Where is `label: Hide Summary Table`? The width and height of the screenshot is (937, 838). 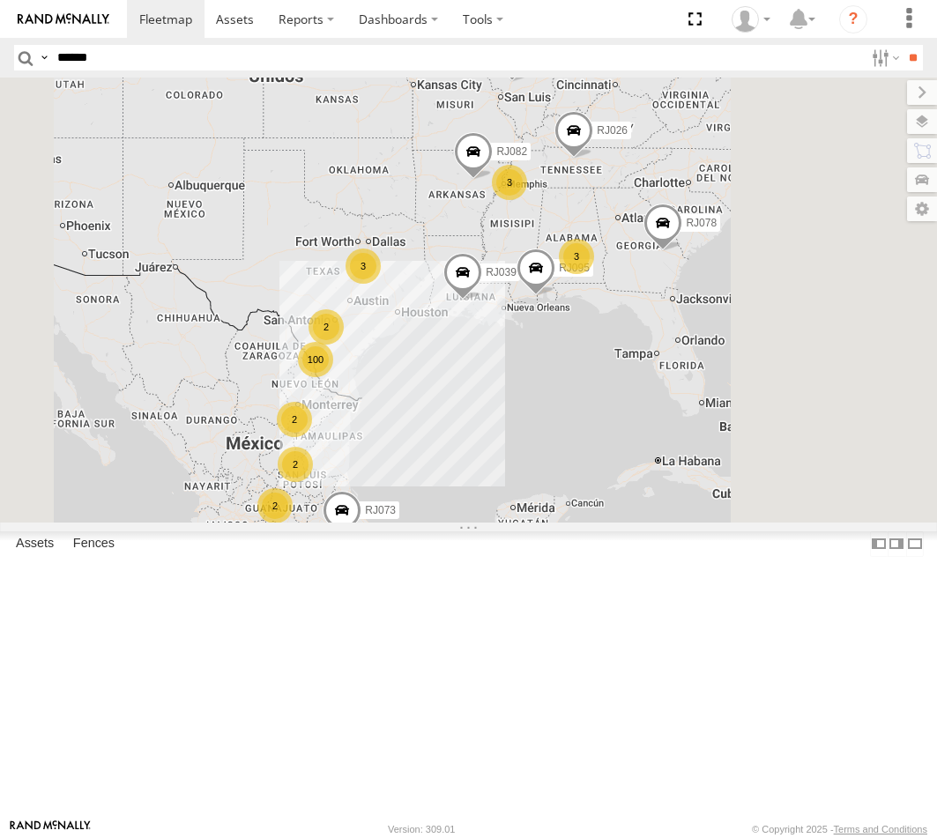 label: Hide Summary Table is located at coordinates (915, 544).